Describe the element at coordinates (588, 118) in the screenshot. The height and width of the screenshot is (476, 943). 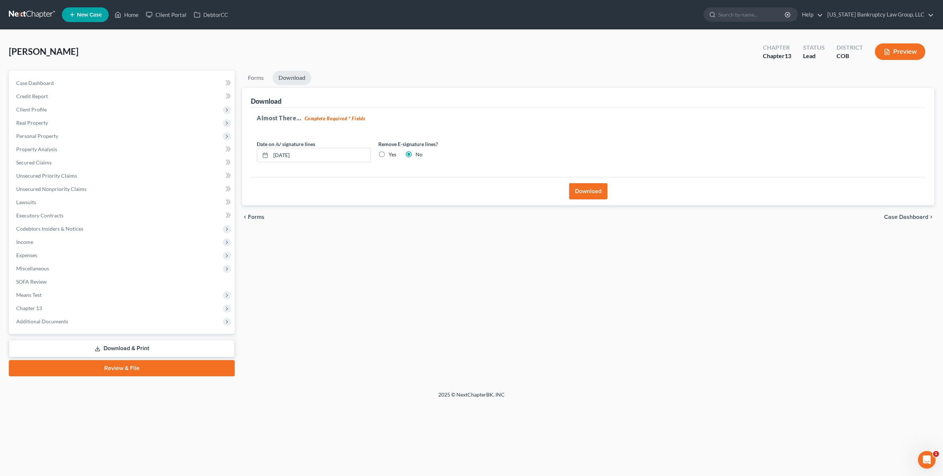
I see `h5: Almost There...` at that location.